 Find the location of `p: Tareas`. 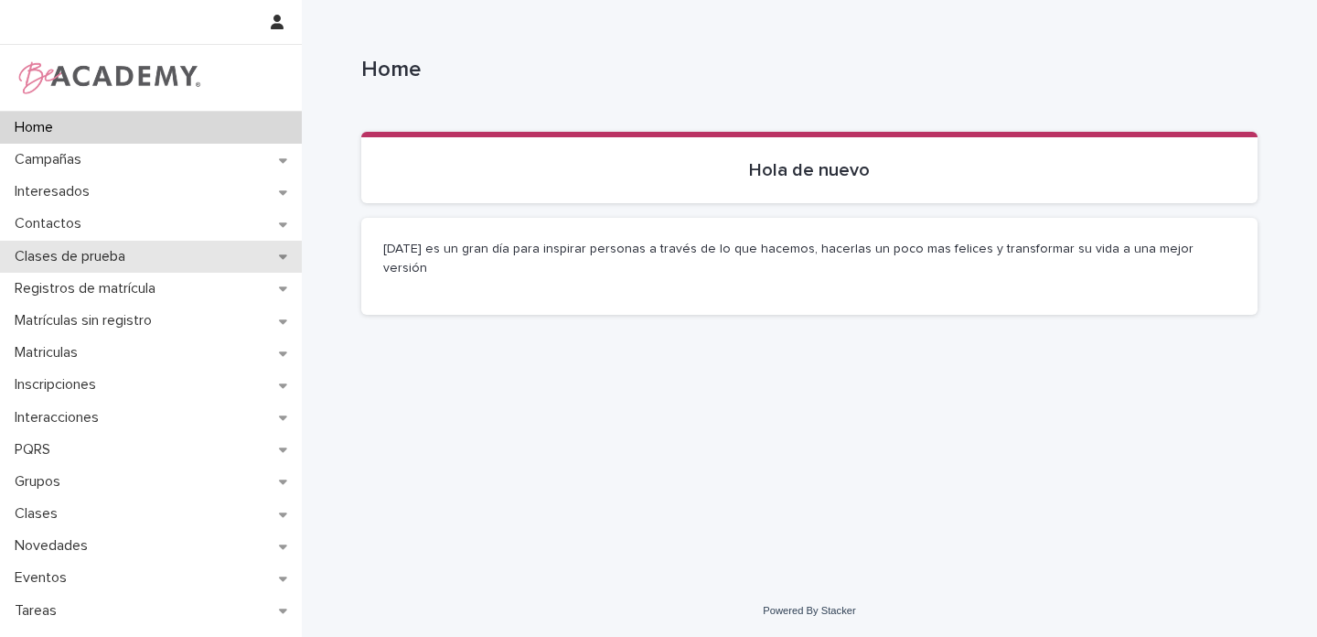

p: Tareas is located at coordinates (39, 610).